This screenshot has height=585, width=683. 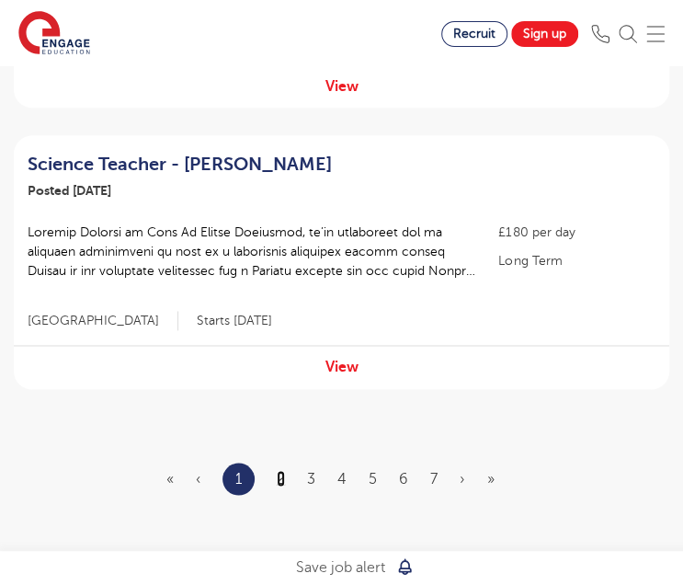 I want to click on a: 7, so click(x=434, y=478).